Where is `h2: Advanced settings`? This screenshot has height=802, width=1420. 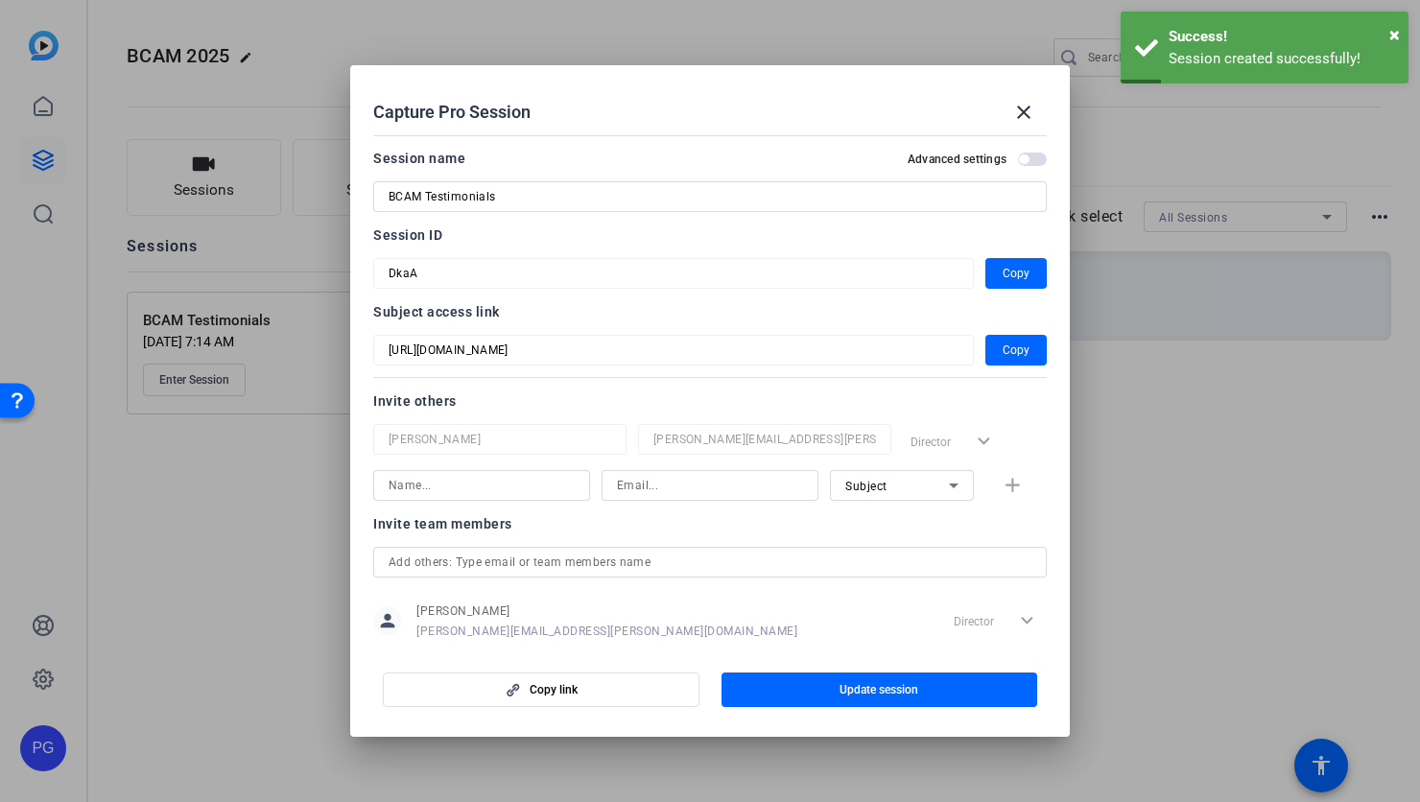 h2: Advanced settings is located at coordinates (956, 159).